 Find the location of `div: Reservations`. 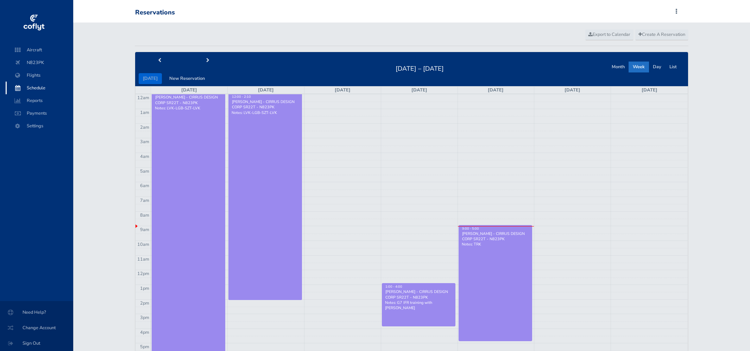

div: Reservations is located at coordinates (155, 13).